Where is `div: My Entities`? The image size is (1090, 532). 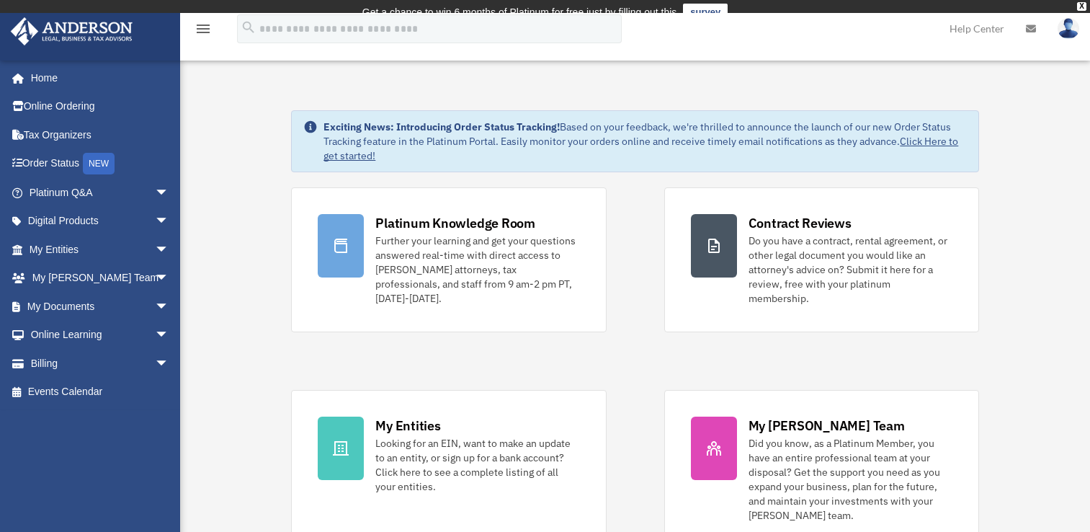
div: My Entities is located at coordinates (408, 425).